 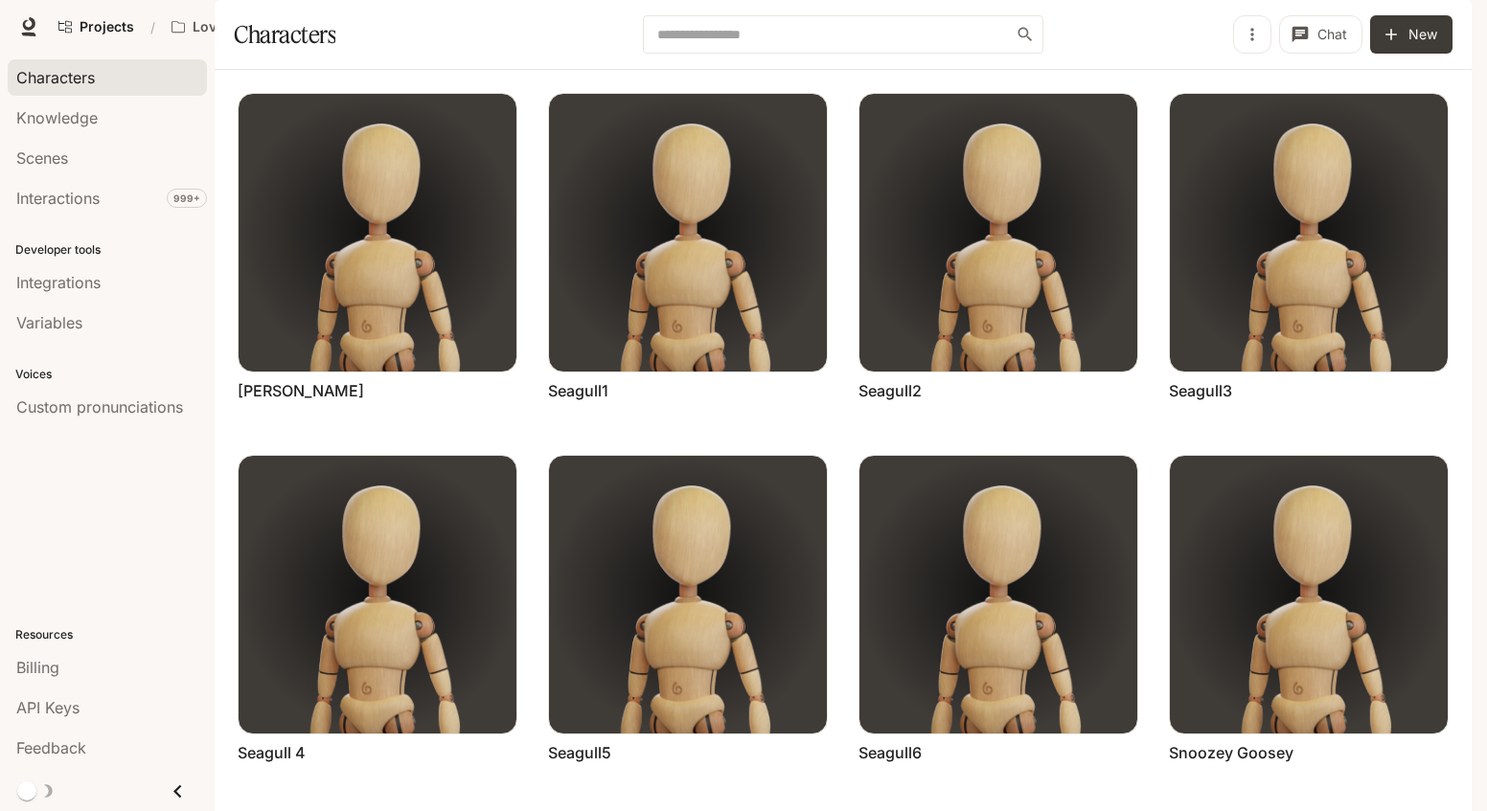 I want to click on img: Seagull 4, so click(x=377, y=595).